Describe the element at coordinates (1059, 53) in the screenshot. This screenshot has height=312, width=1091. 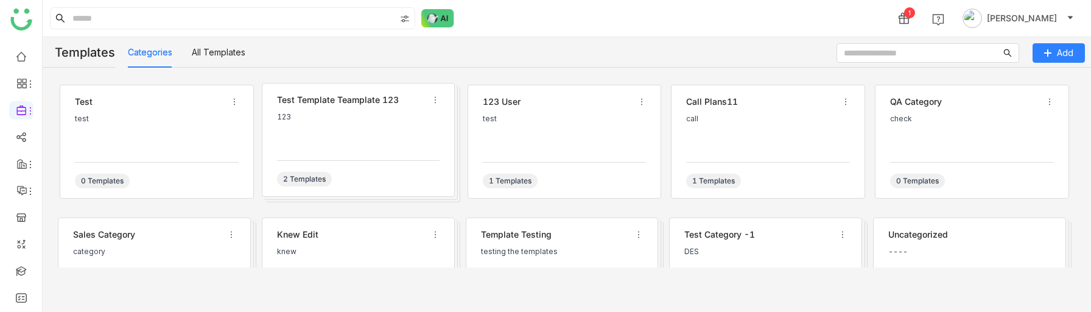
I see `button: Add` at that location.